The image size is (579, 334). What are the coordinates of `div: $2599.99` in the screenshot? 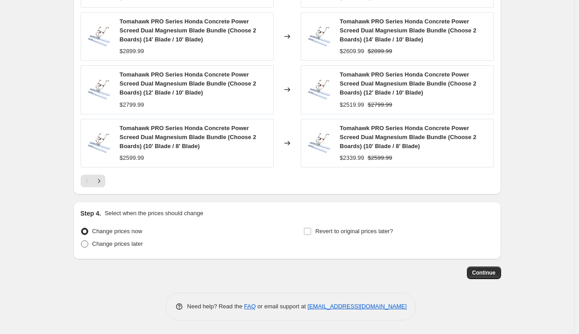 It's located at (132, 158).